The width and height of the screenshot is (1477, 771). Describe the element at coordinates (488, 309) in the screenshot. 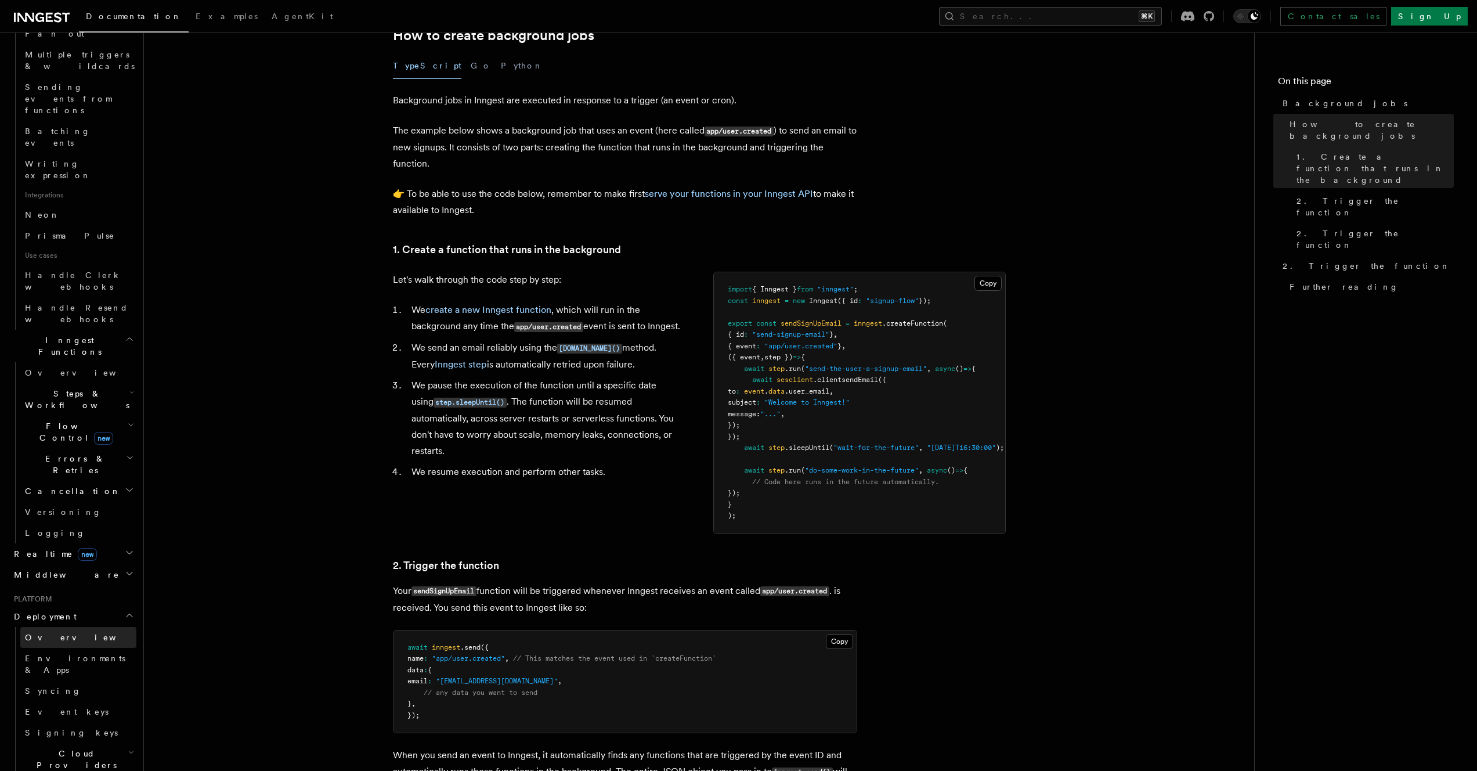

I see `a: create a new Inngest function` at that location.